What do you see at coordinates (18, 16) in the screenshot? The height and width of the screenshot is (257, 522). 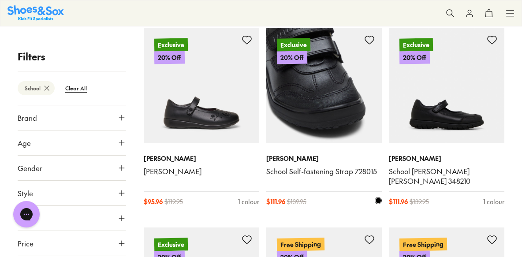 I see `button: Gorgias live chat` at bounding box center [18, 16].